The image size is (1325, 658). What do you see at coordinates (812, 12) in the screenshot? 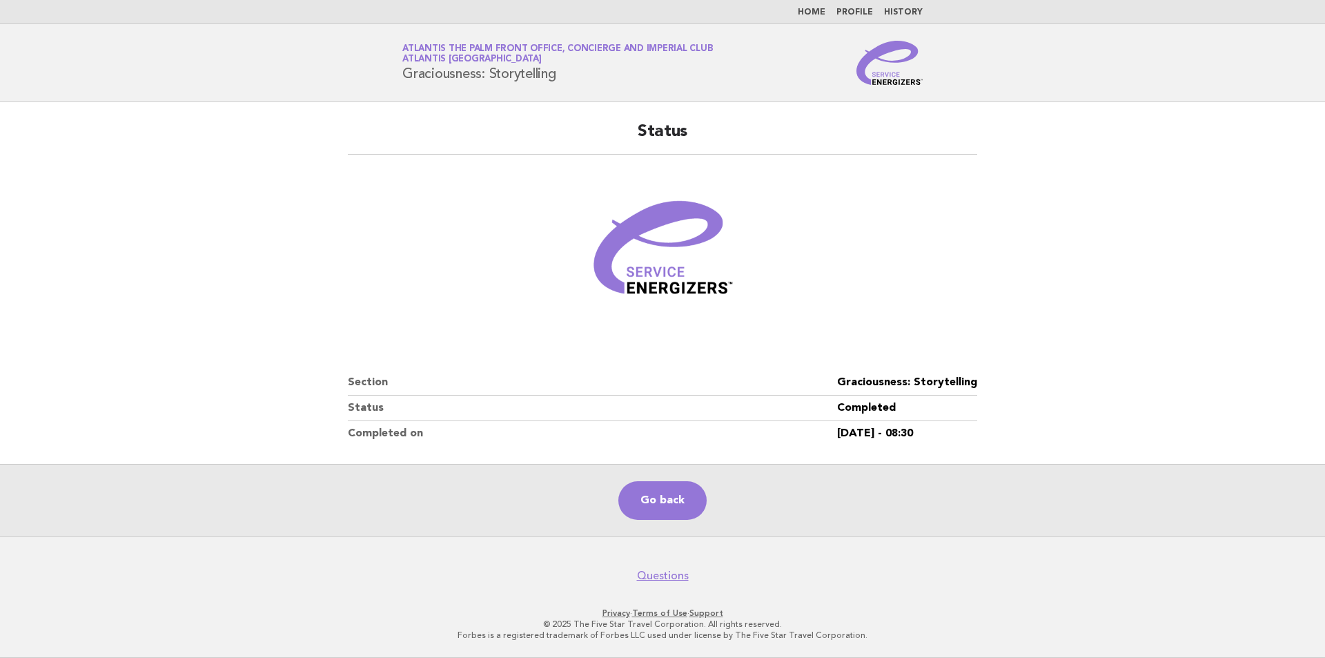
I see `a: Home` at bounding box center [812, 12].